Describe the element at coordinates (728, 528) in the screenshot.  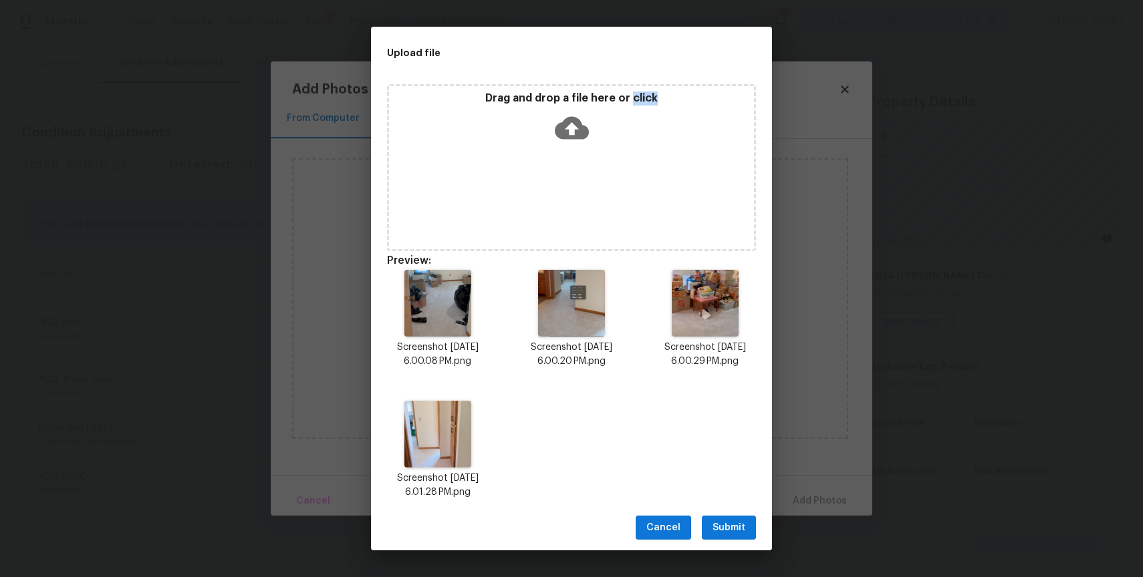
I see `span: Submit` at that location.